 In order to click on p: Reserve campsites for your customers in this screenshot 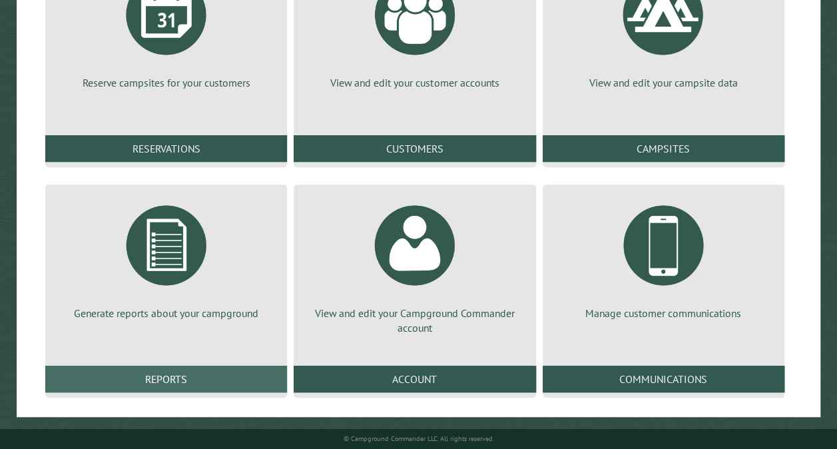, I will do `click(166, 83)`.